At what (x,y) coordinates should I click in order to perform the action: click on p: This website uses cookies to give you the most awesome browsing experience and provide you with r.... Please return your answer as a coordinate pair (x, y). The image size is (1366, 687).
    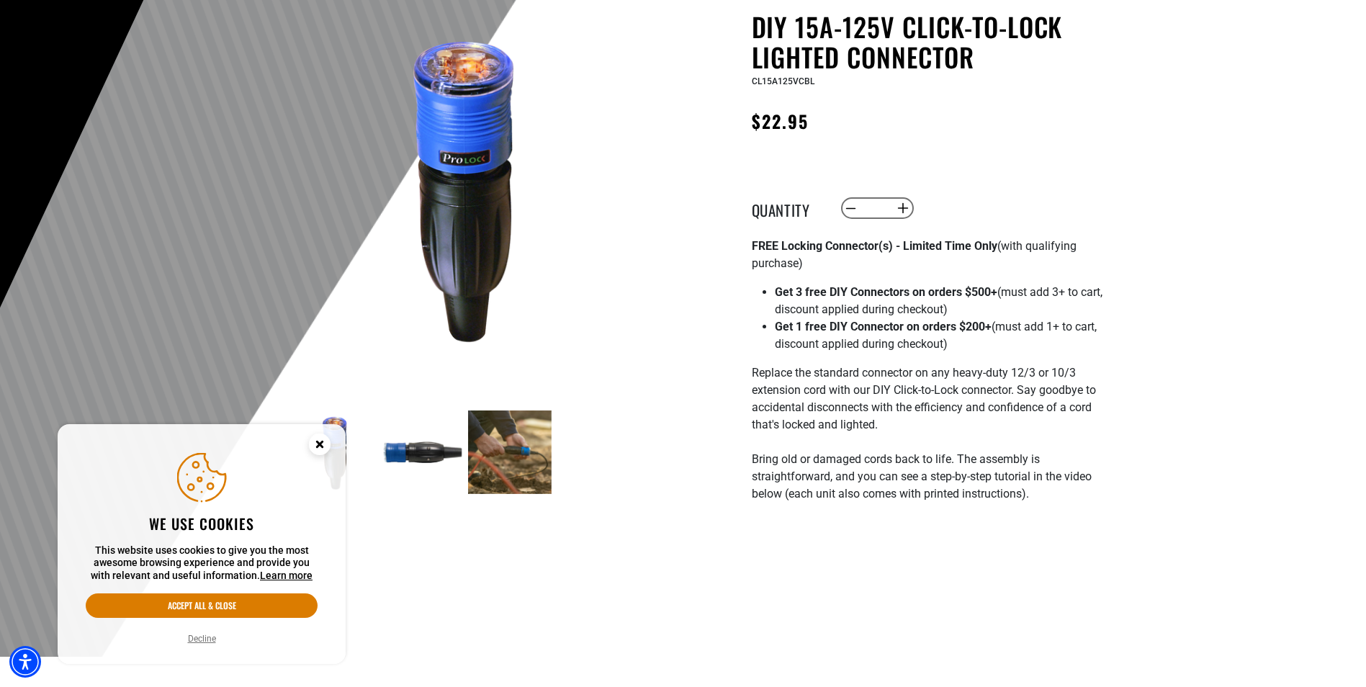
    Looking at the image, I should click on (202, 563).